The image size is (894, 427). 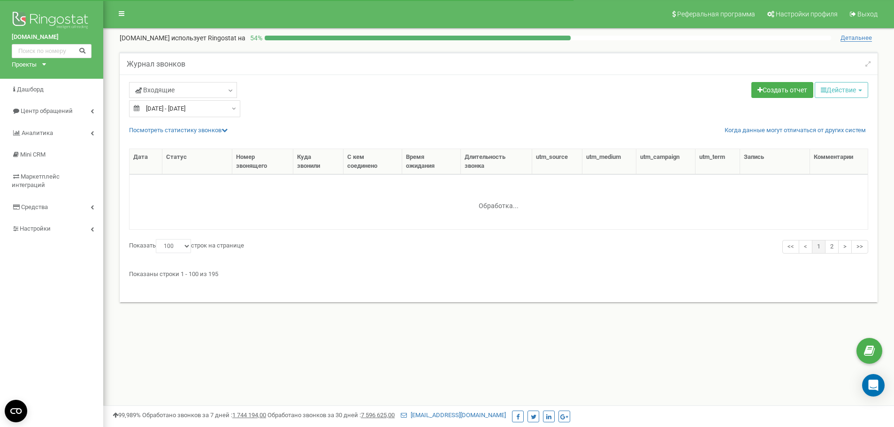 I want to click on th: Номер звонящего, so click(x=263, y=162).